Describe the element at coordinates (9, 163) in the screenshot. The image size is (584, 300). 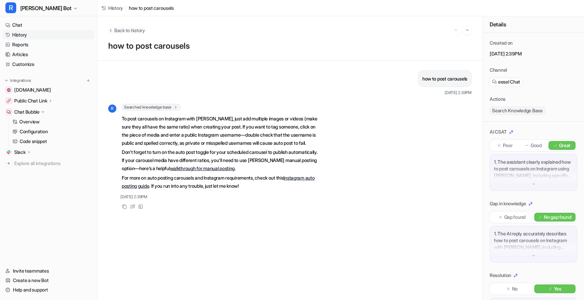
I see `img: explore all integrations` at that location.